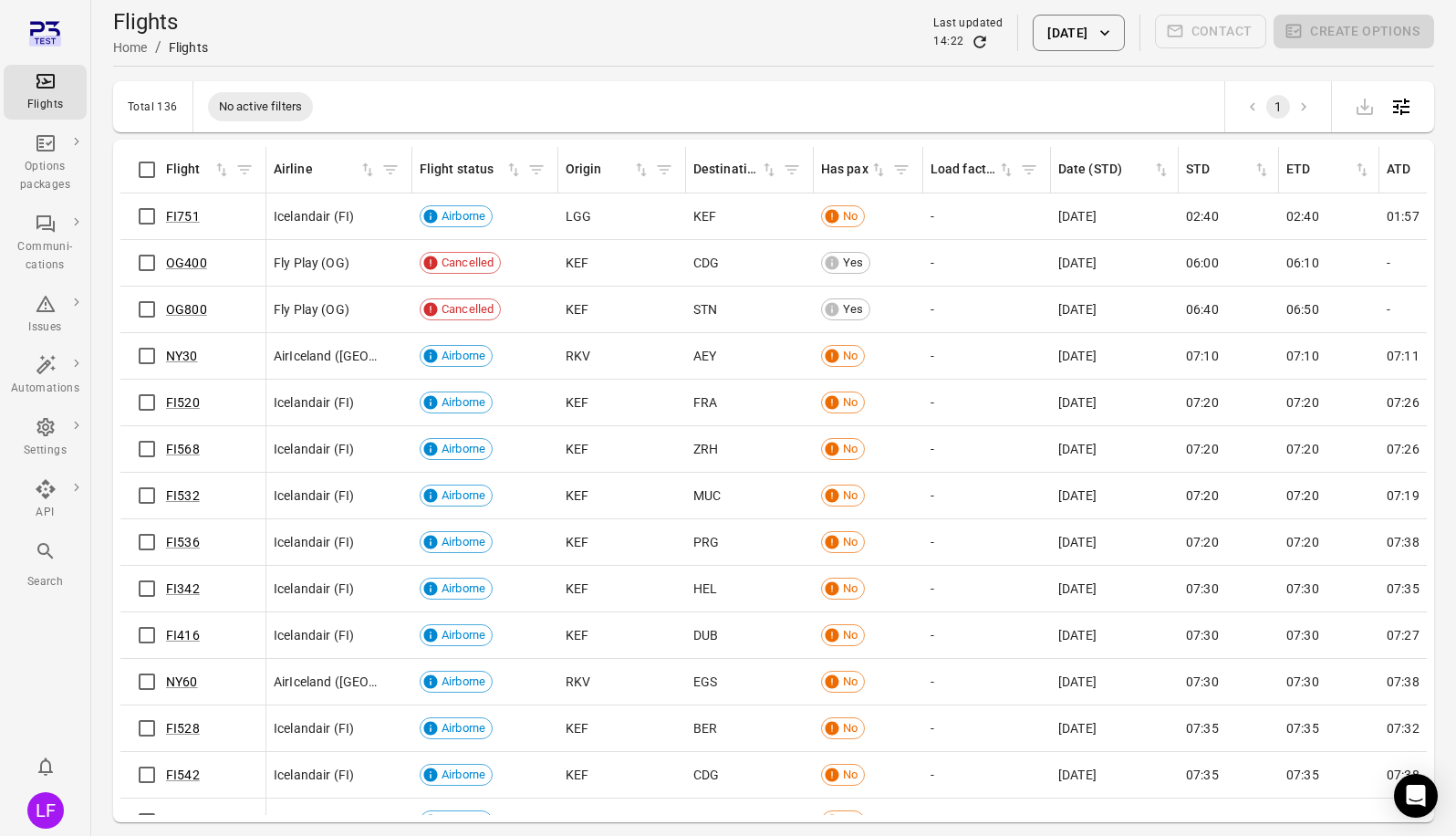  Describe the element at coordinates (45, 328) in the screenshot. I see `div: Issues` at that location.